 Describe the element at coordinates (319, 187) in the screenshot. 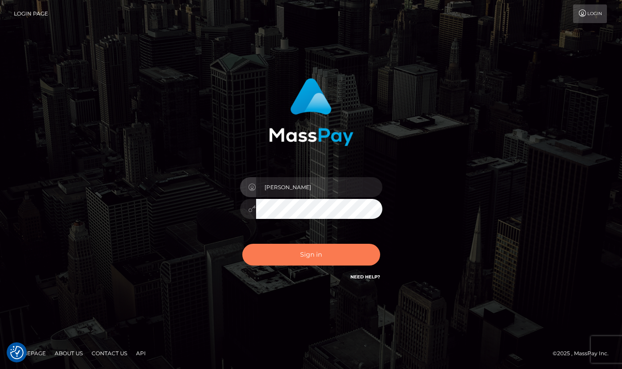

I see `input: Username...` at that location.